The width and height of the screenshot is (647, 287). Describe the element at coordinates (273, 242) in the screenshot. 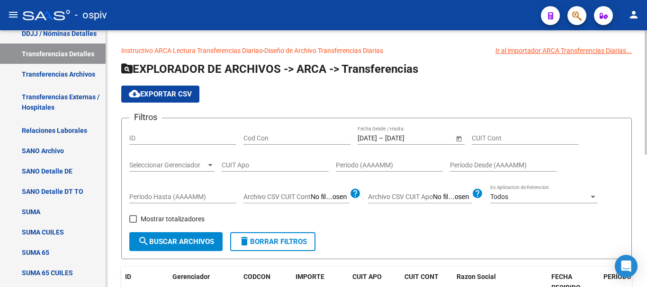

I see `span: Borrar Filtros` at that location.